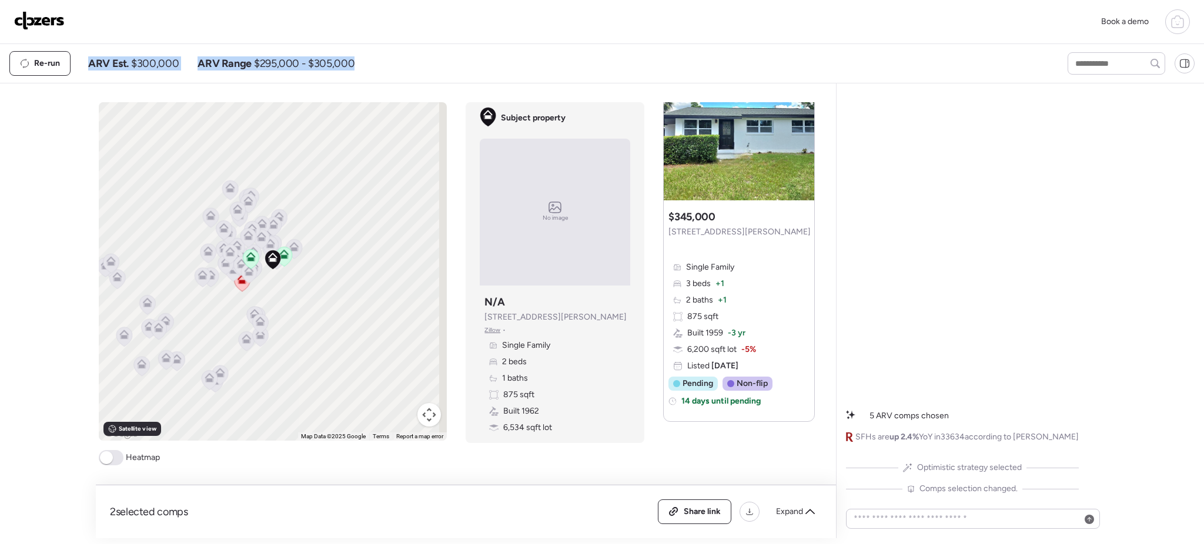 The width and height of the screenshot is (1204, 544). Describe the element at coordinates (789, 512) in the screenshot. I see `span: Expand` at that location.